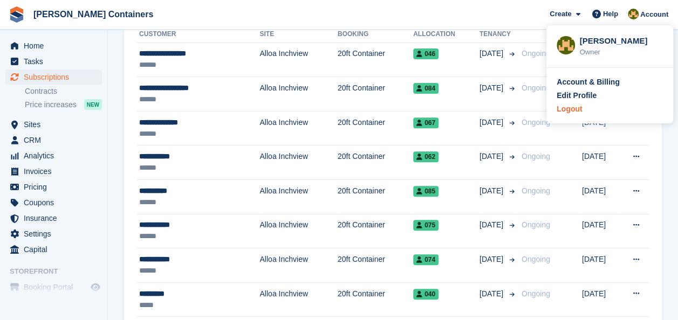 This screenshot has height=320, width=678. What do you see at coordinates (425, 54) in the screenshot?
I see `span: 046` at bounding box center [425, 54].